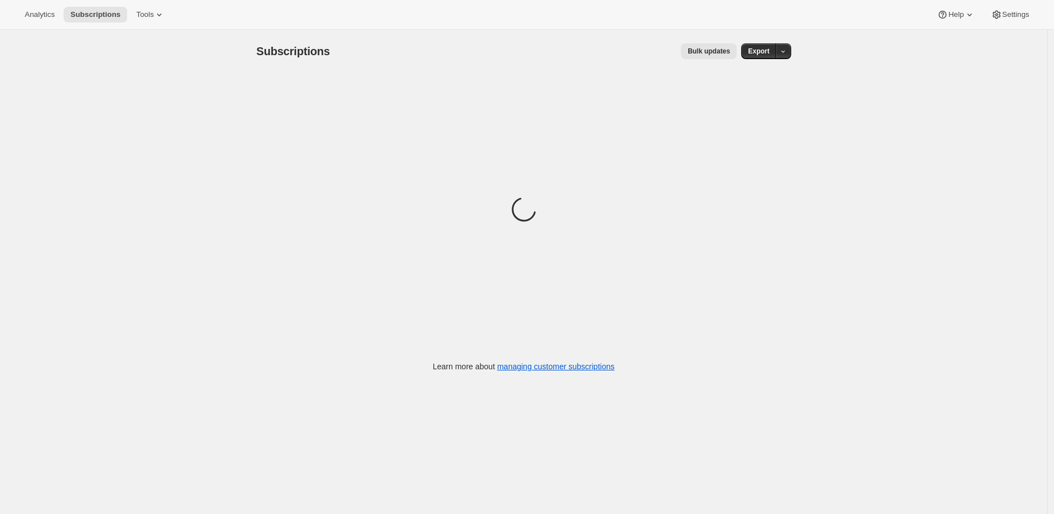 Image resolution: width=1054 pixels, height=514 pixels. Describe the element at coordinates (523, 366) in the screenshot. I see `p: Learn more about` at that location.